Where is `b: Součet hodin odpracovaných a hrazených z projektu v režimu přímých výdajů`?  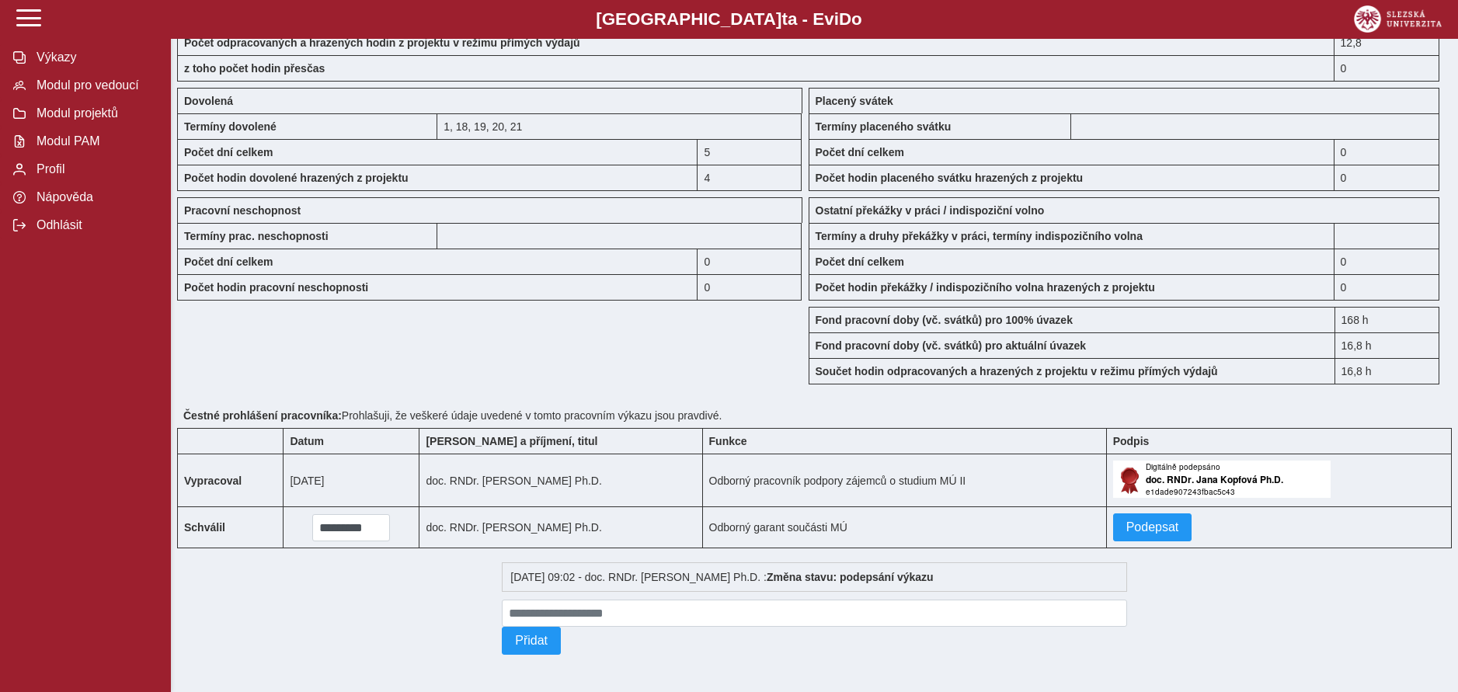
b: Součet hodin odpracovaných a hrazených z projektu v režimu přímých výdajů is located at coordinates (1017, 371).